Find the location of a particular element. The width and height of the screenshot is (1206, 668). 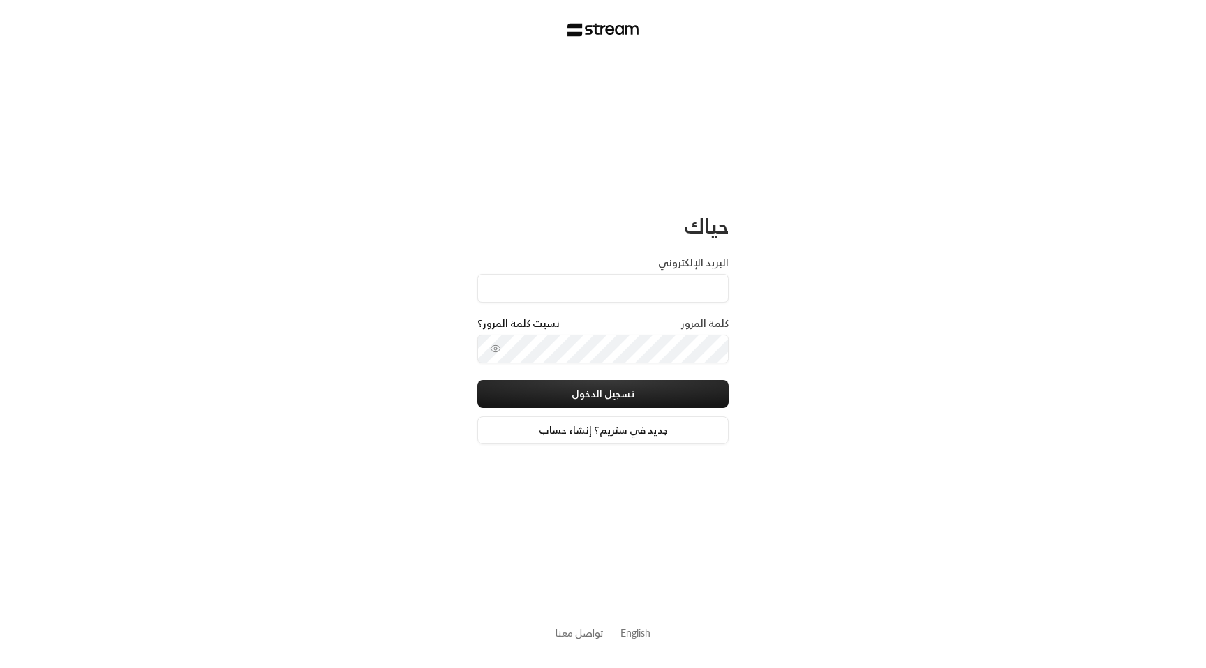

label: البريد الإلكتروني is located at coordinates (693, 263).